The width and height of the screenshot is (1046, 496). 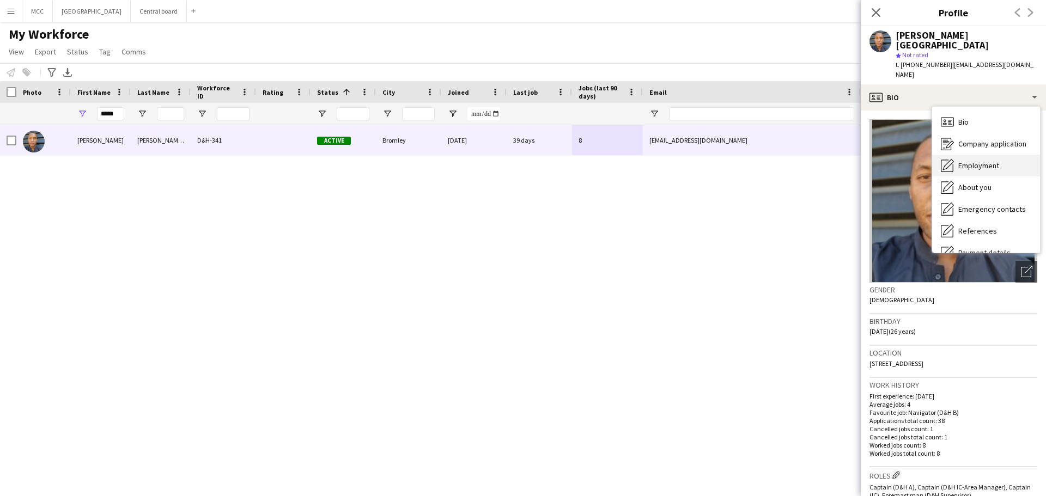 What do you see at coordinates (45, 52) in the screenshot?
I see `a: Export` at bounding box center [45, 52].